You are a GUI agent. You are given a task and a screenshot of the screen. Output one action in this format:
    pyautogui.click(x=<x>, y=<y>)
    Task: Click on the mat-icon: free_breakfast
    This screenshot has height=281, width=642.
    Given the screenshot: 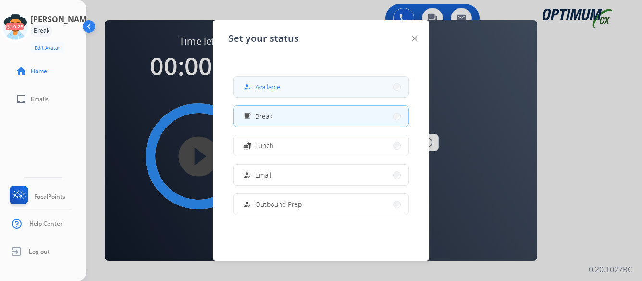 What is the action you would take?
    pyautogui.click(x=247, y=116)
    